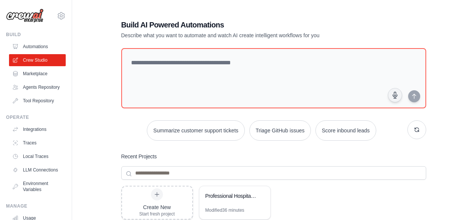  I want to click on a: Environment Variables, so click(37, 186).